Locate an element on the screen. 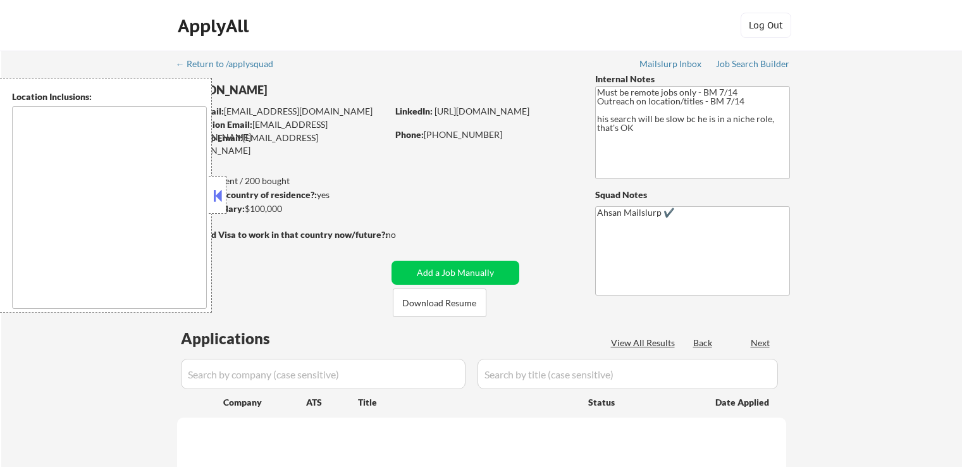 This screenshot has height=467, width=962. div: Applications is located at coordinates (244, 338).